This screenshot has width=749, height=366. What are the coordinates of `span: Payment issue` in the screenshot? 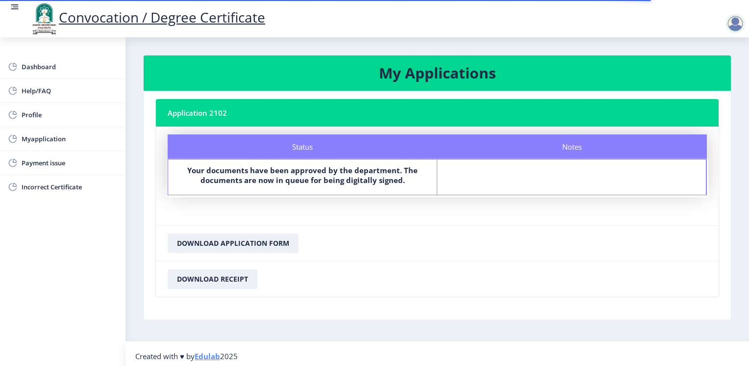 It's located at (70, 163).